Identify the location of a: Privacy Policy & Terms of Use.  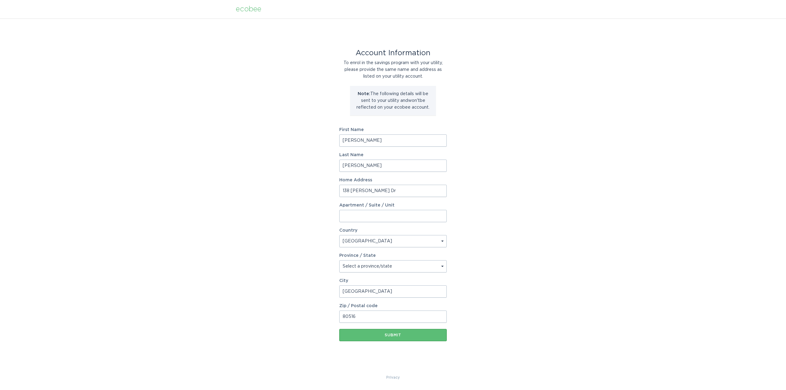
(393, 377).